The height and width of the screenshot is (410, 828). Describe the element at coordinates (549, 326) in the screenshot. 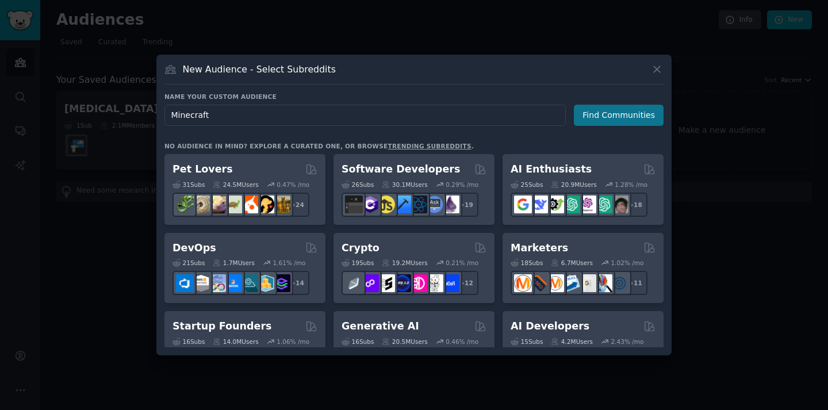

I see `h2: AI Developers` at that location.